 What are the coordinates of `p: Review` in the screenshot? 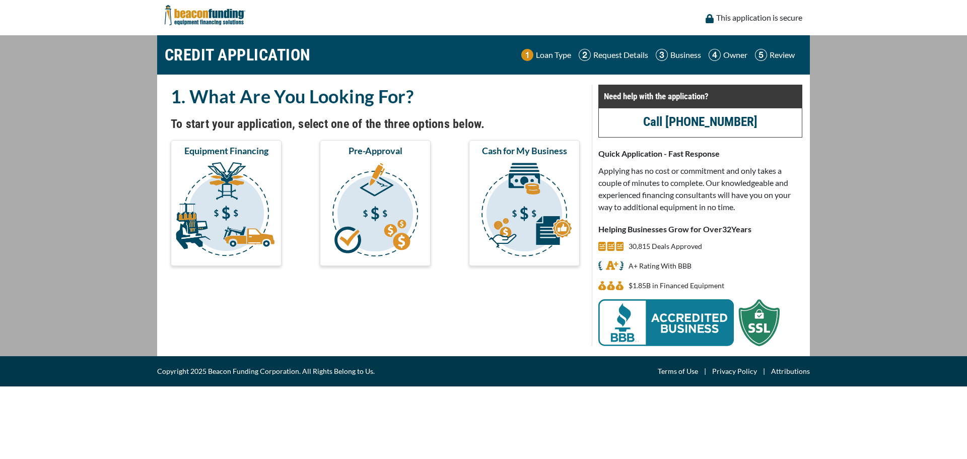 It's located at (783, 55).